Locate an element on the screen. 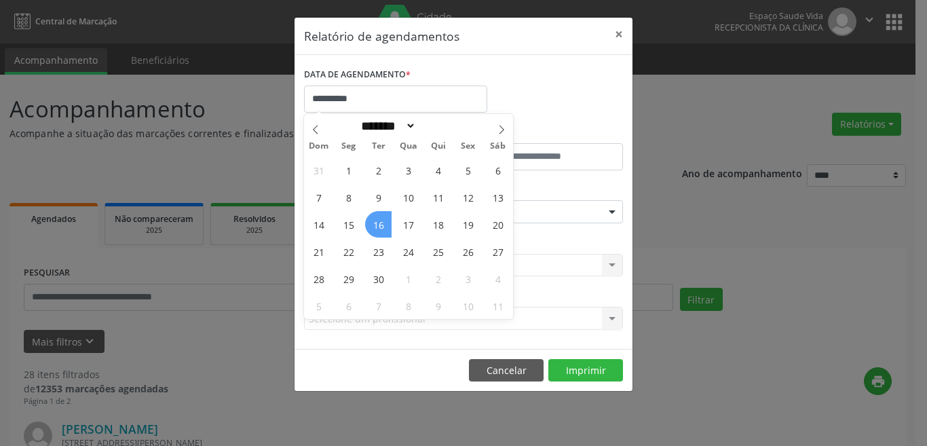  span: Setembro 24, 2025 is located at coordinates (408, 251).